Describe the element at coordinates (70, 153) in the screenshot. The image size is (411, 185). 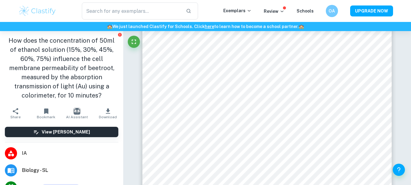
I see `span: IA` at that location.